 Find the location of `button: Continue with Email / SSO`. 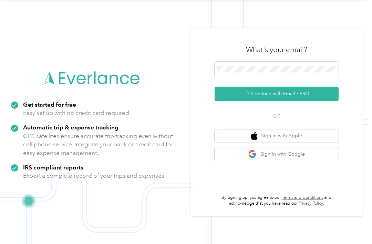

button: Continue with Email / SSO is located at coordinates (277, 94).